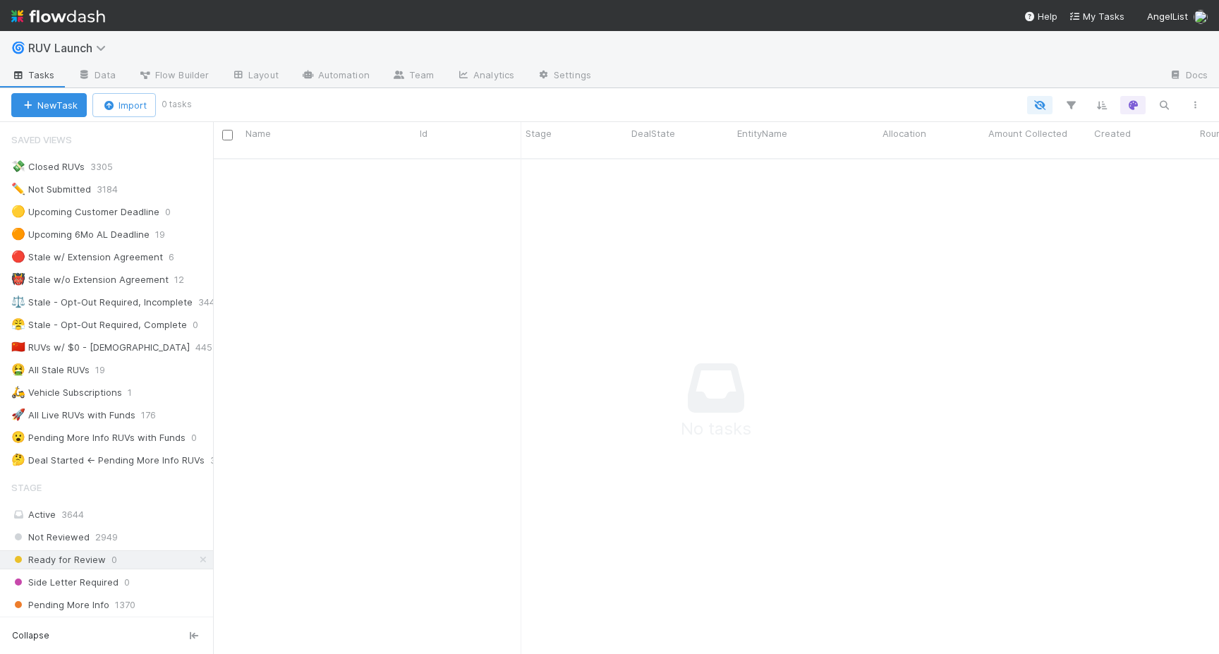 The image size is (1219, 654). What do you see at coordinates (214, 302) in the screenshot?
I see `span: 344` at bounding box center [214, 302].